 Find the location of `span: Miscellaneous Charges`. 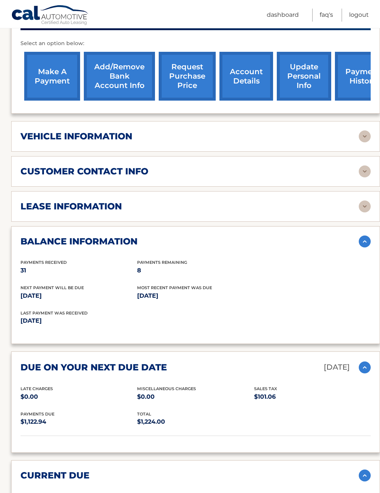

span: Miscellaneous Charges is located at coordinates (167, 389).